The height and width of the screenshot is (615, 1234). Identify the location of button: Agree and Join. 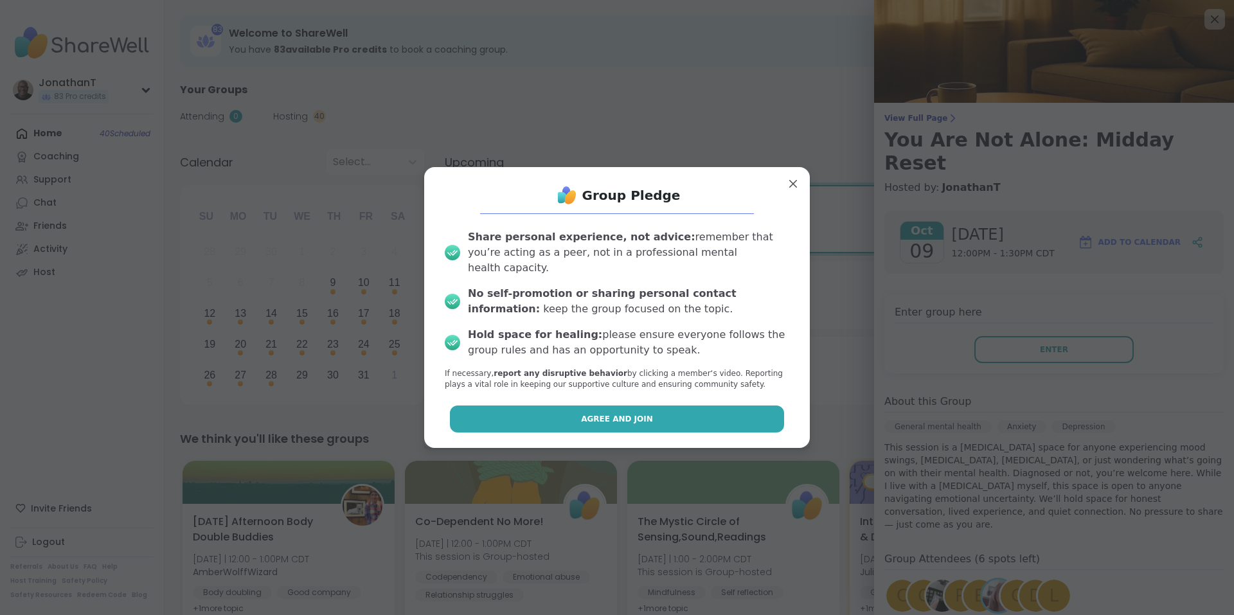
(617, 419).